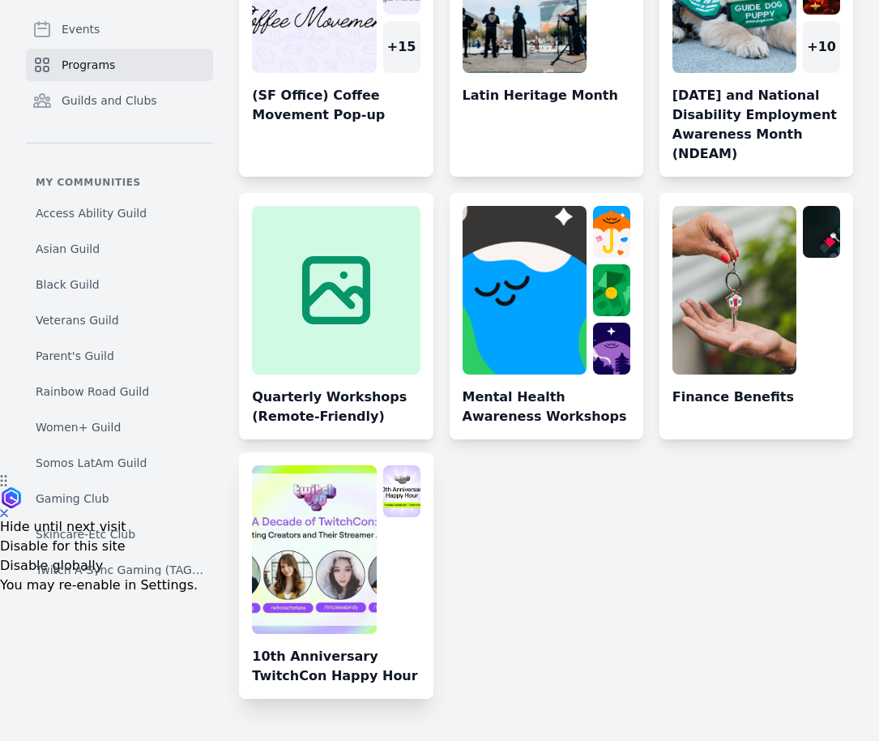 The height and width of the screenshot is (741, 879). I want to click on span: Events, so click(80, 29).